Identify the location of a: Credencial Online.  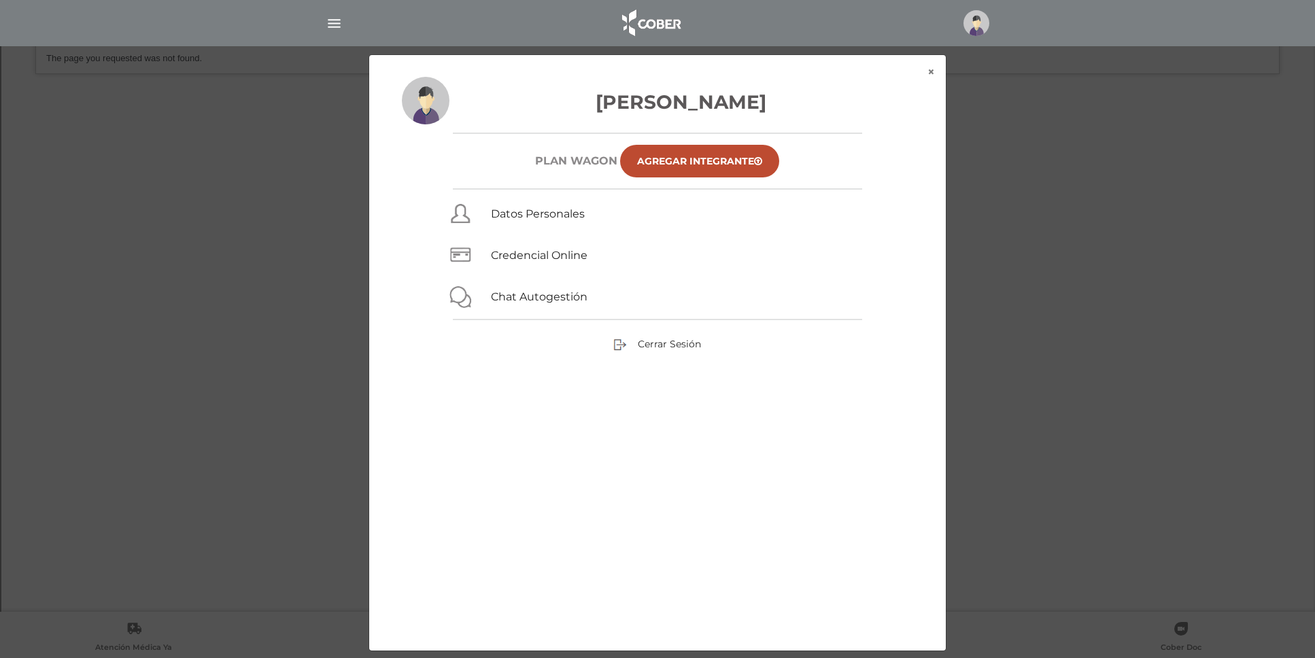
(539, 255).